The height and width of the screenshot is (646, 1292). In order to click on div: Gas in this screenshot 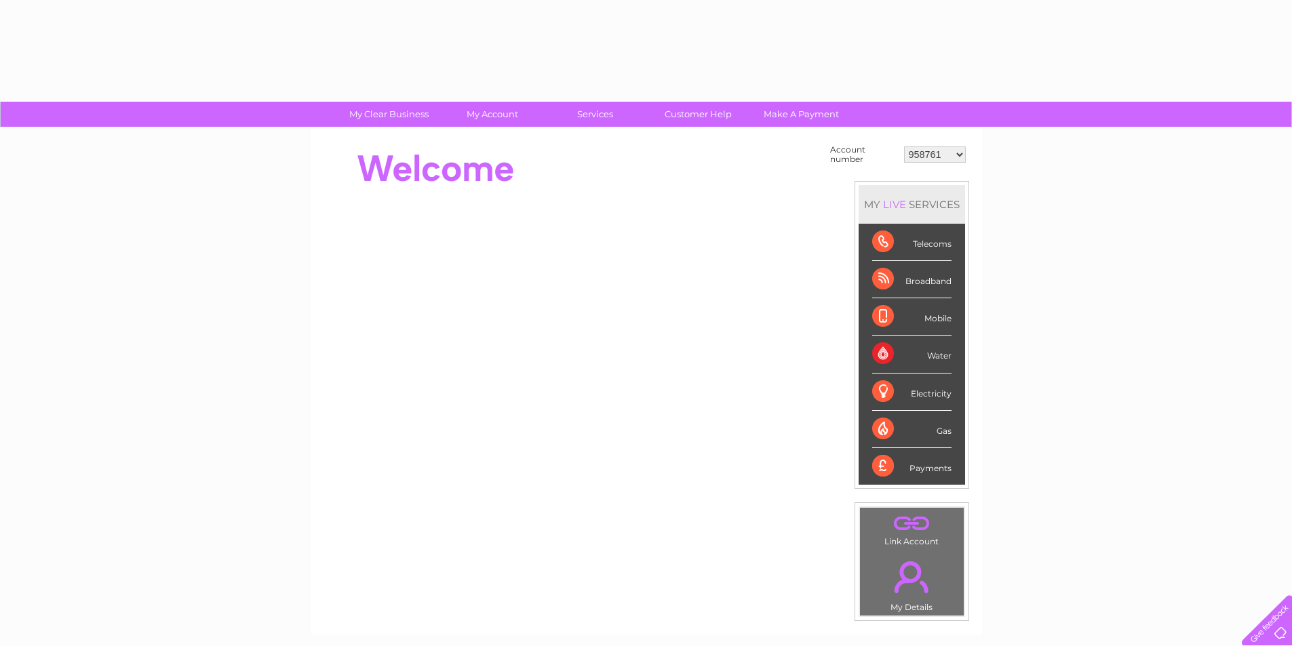, I will do `click(911, 429)`.